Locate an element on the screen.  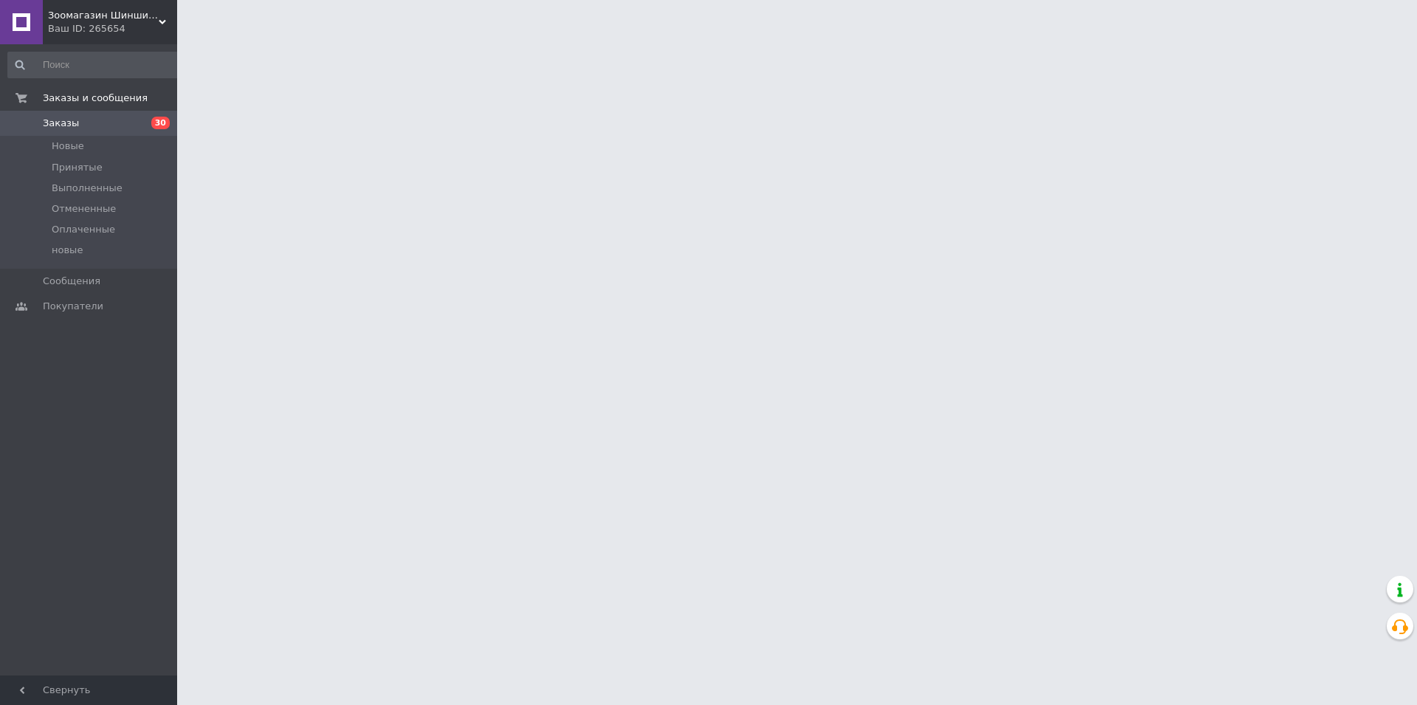
div: Ваш ID: 265654 is located at coordinates (112, 29).